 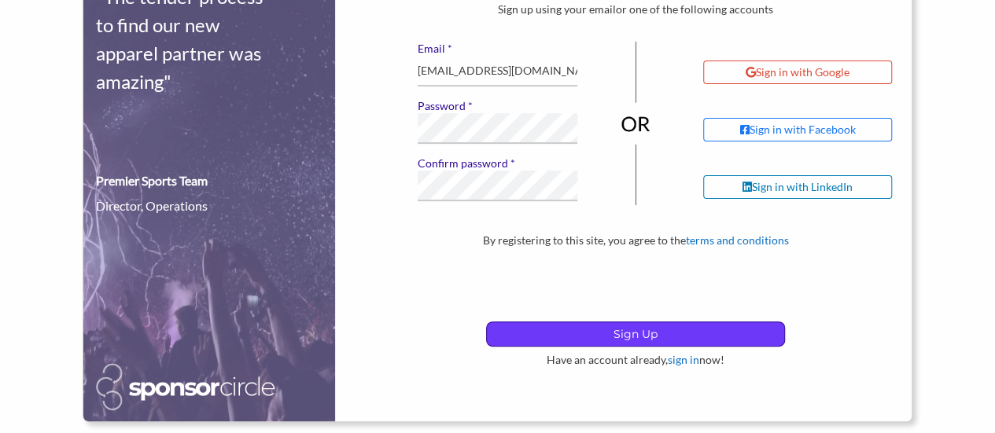 I want to click on div: Director, Operations, so click(x=152, y=206).